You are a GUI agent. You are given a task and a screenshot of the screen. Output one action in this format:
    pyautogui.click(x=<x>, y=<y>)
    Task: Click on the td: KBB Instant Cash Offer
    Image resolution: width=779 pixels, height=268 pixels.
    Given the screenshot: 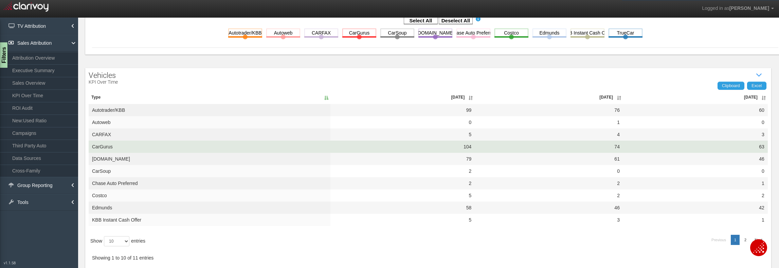 What is the action you would take?
    pyautogui.click(x=209, y=220)
    